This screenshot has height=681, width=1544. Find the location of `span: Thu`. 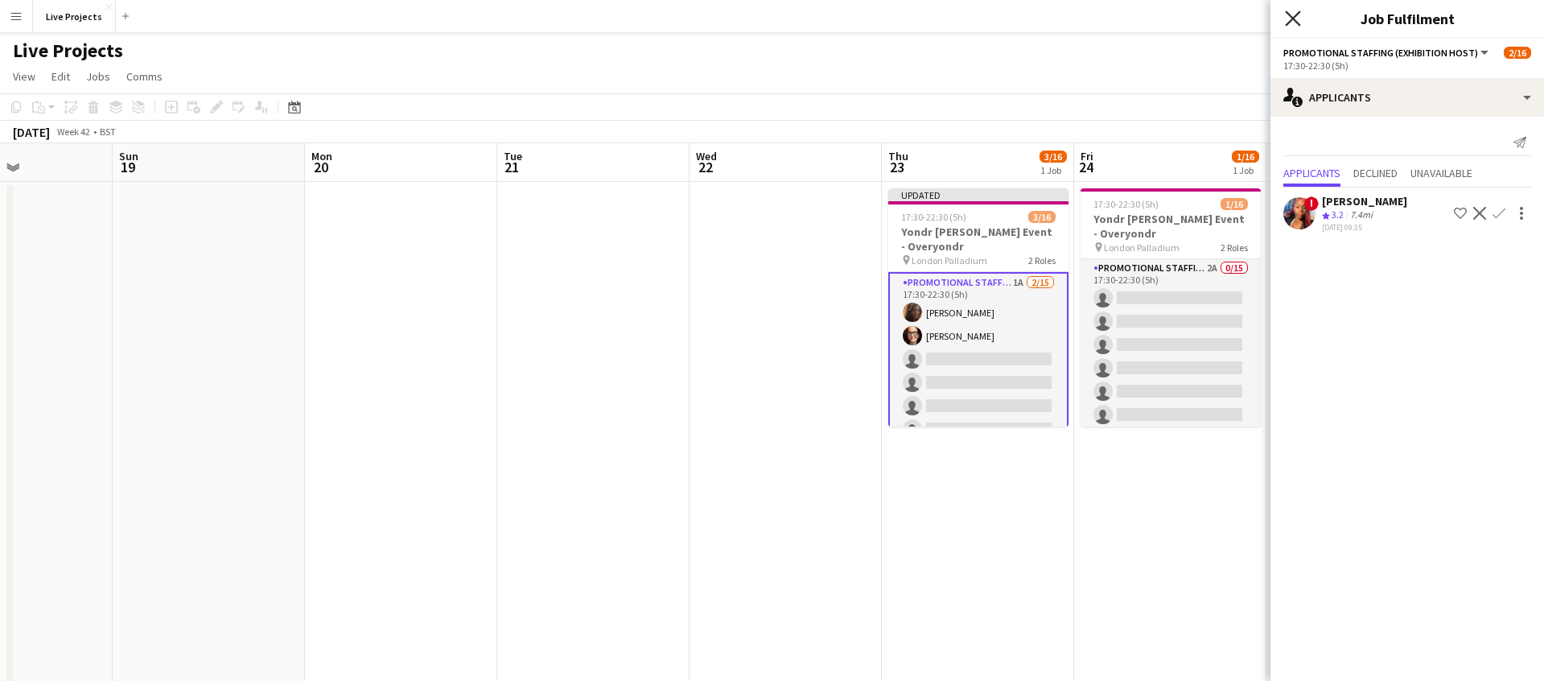

span: Thu is located at coordinates (898, 156).